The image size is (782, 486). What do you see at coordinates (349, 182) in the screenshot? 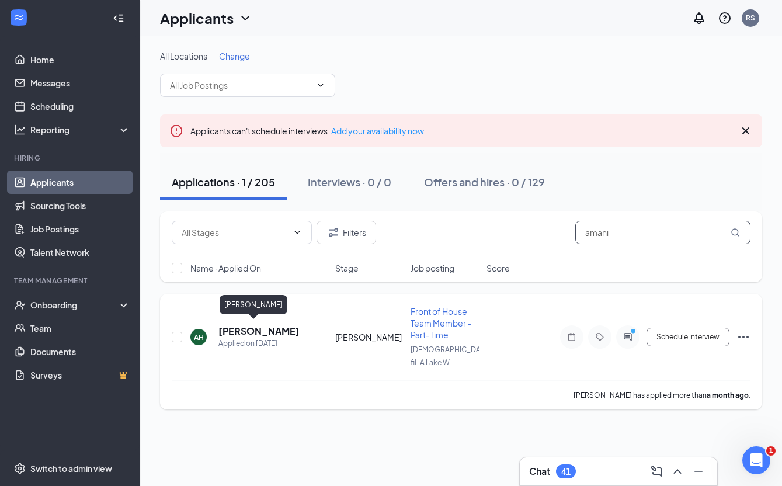
I see `div: Interviews · 0 / 0` at bounding box center [349, 182].